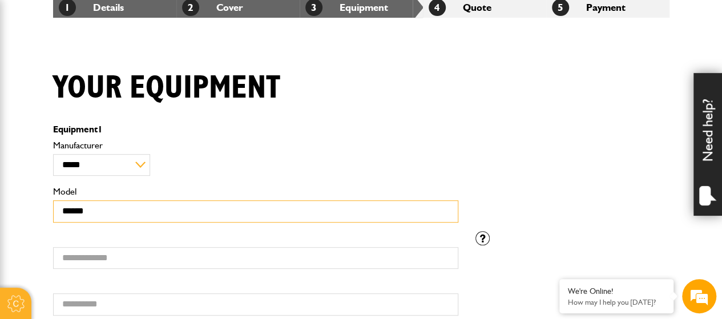 The width and height of the screenshot is (722, 319). Describe the element at coordinates (201, 19) in the screenshot. I see `div: Minimize live chat window` at that location.